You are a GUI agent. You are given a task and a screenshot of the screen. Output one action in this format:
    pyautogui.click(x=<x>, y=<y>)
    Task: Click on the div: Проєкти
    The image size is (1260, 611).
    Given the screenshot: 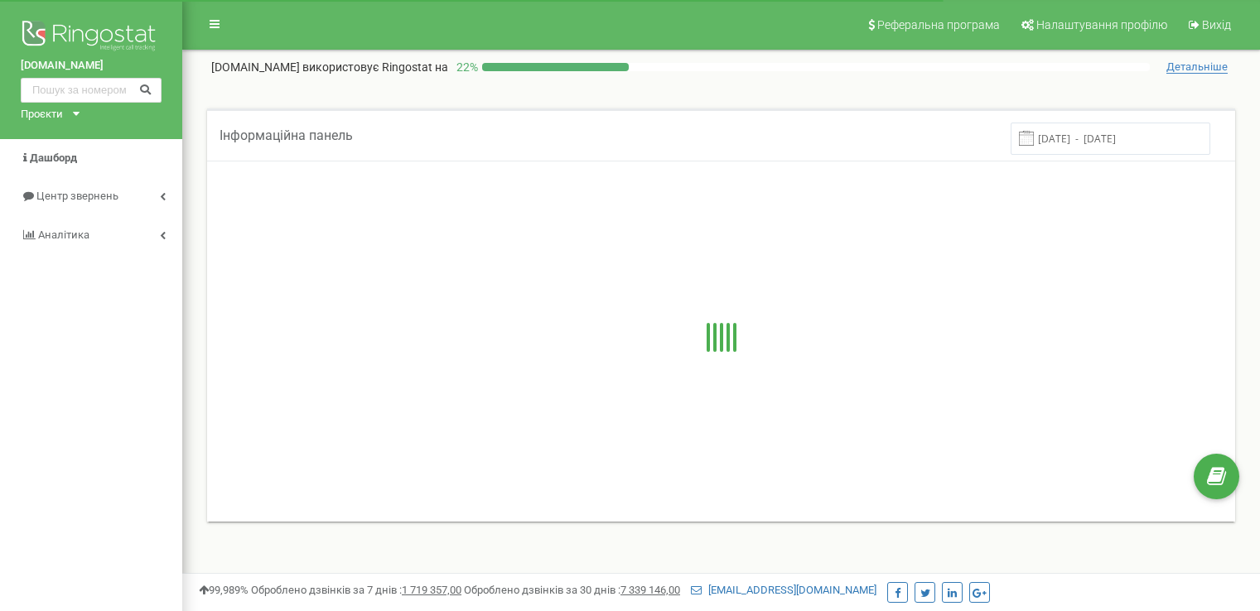 What is the action you would take?
    pyautogui.click(x=41, y=114)
    